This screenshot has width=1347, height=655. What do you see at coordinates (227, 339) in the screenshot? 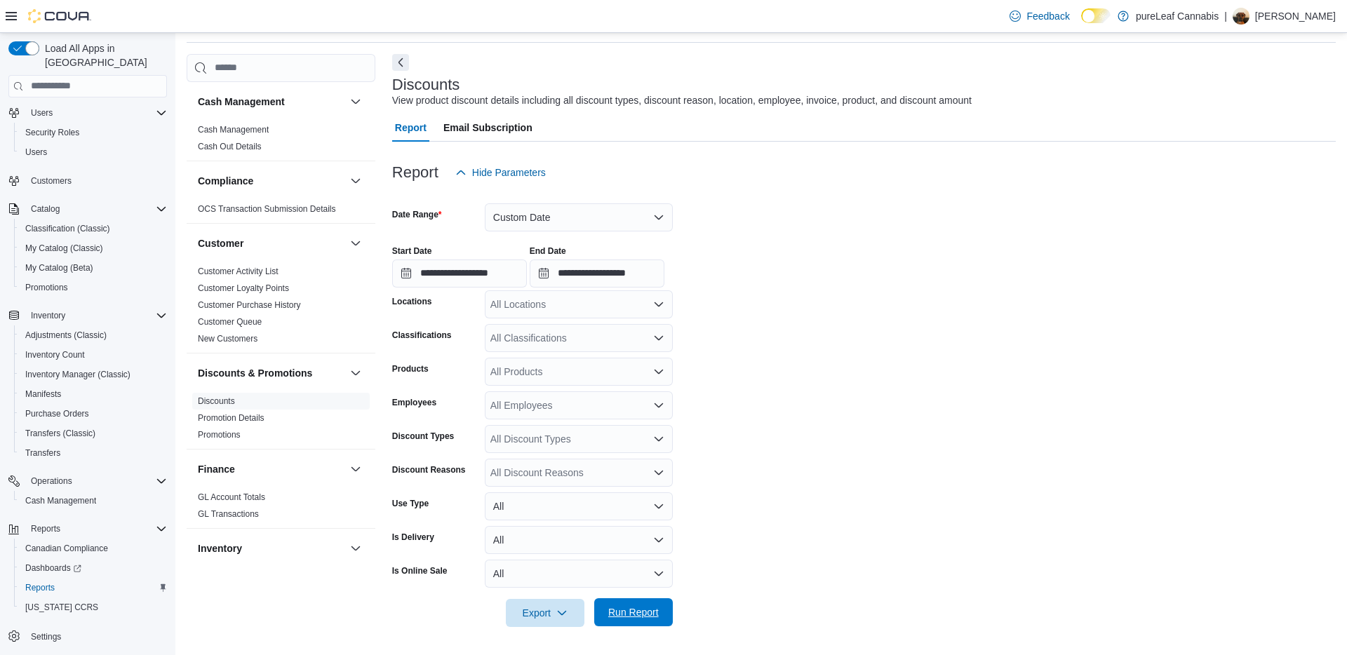
I see `span: New Customers` at bounding box center [227, 339].